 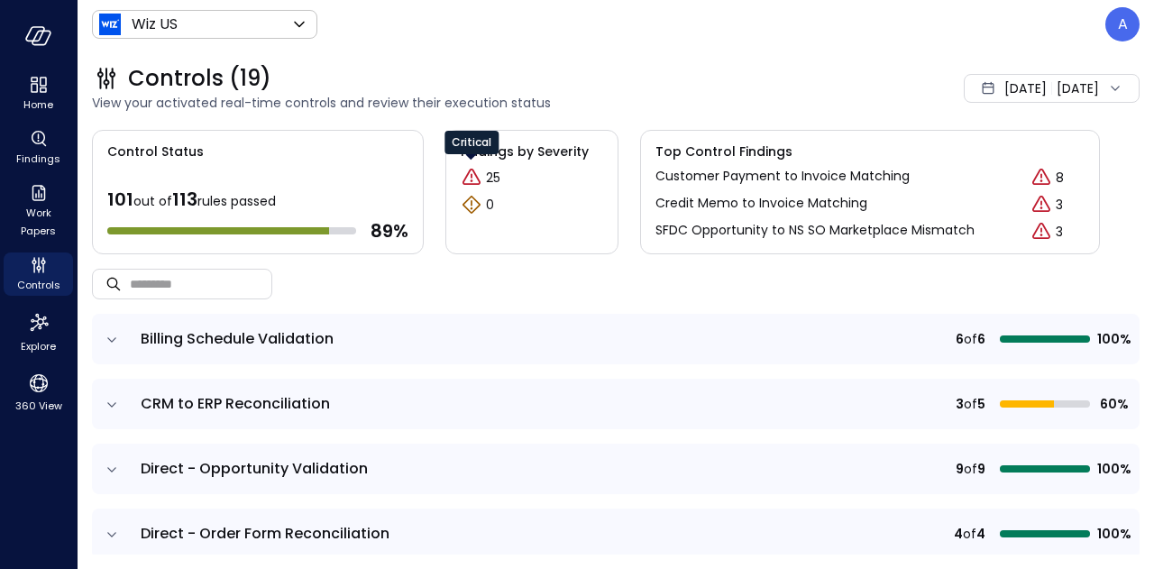 What do you see at coordinates (39, 285) in the screenshot?
I see `span: Controls` at bounding box center [39, 285].